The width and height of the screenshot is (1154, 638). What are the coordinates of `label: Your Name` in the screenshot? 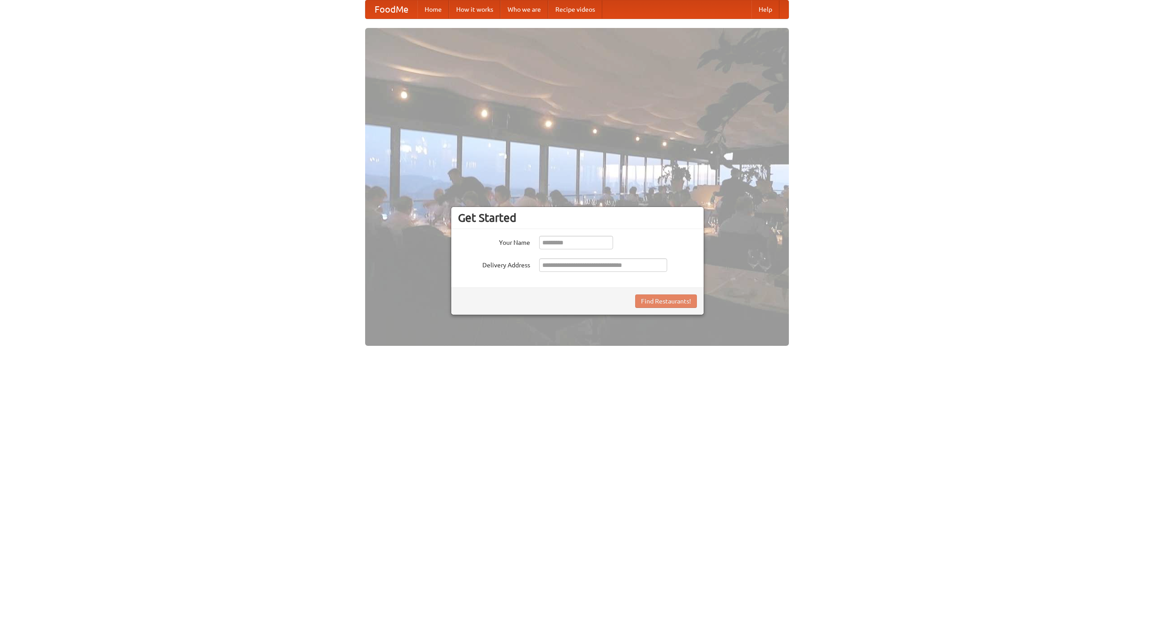 It's located at (494, 241).